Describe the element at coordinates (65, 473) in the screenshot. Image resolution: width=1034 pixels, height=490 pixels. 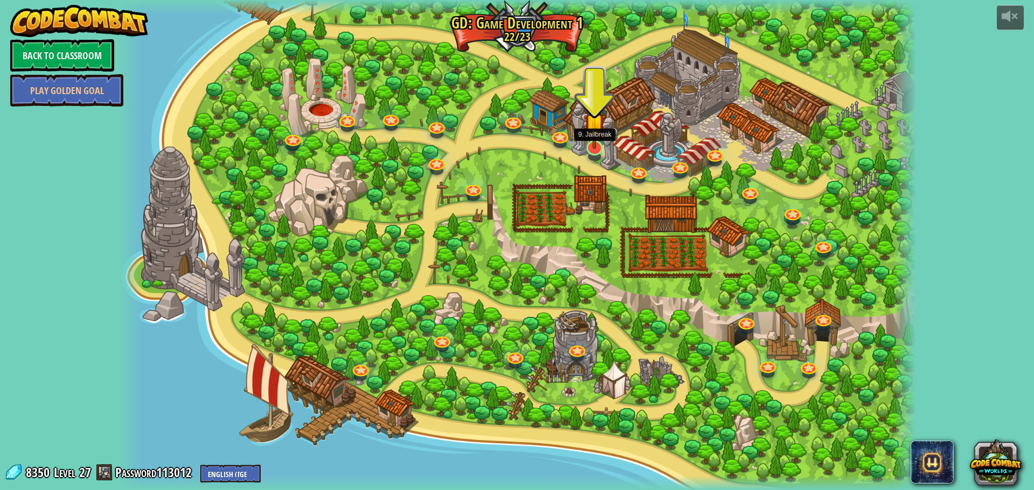
I see `span: Level` at that location.